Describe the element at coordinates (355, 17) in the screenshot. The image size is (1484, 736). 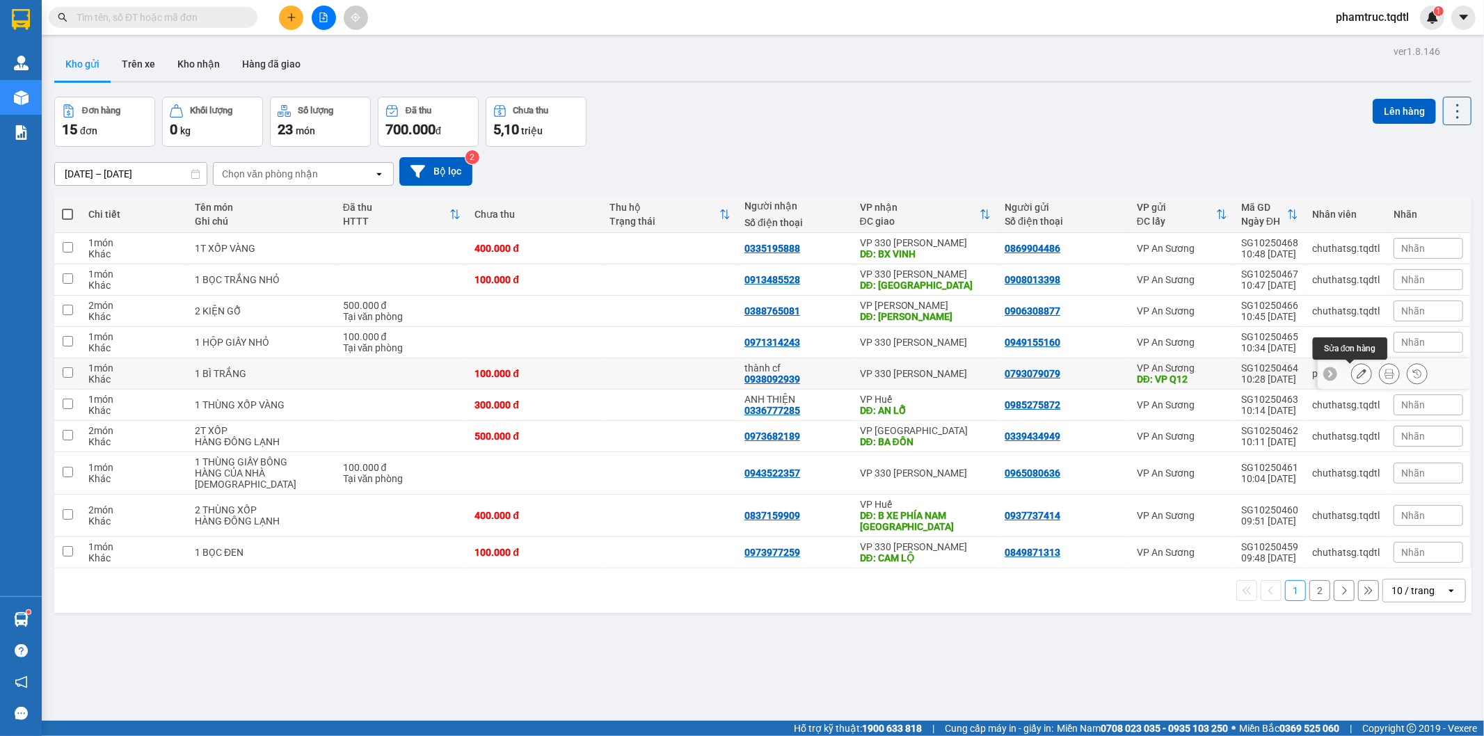
I see `button: aim` at that location.